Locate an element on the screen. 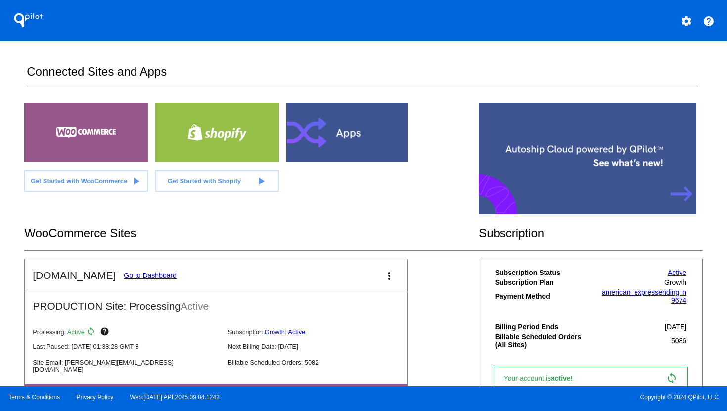 This screenshot has width=727, height=411. p: Subscription: is located at coordinates (322, 332).